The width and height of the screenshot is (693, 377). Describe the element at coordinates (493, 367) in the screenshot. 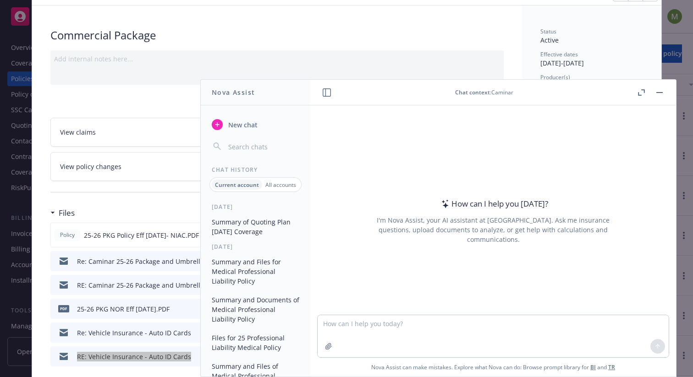

I see `span: Nova Assist can make mistakes. Explore what Nova can do: Browse prompt library for and` at that location.